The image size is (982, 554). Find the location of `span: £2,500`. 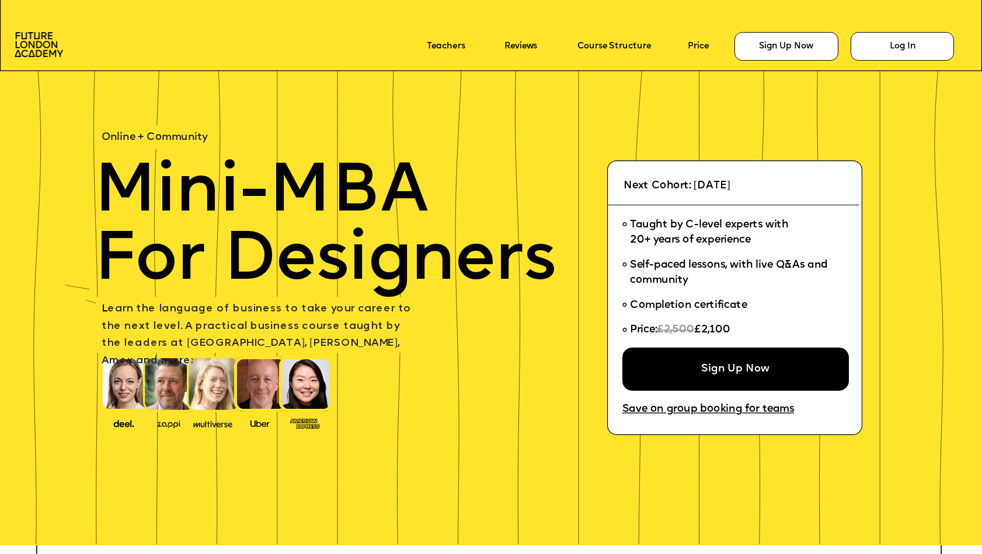

span: £2,500 is located at coordinates (675, 330).